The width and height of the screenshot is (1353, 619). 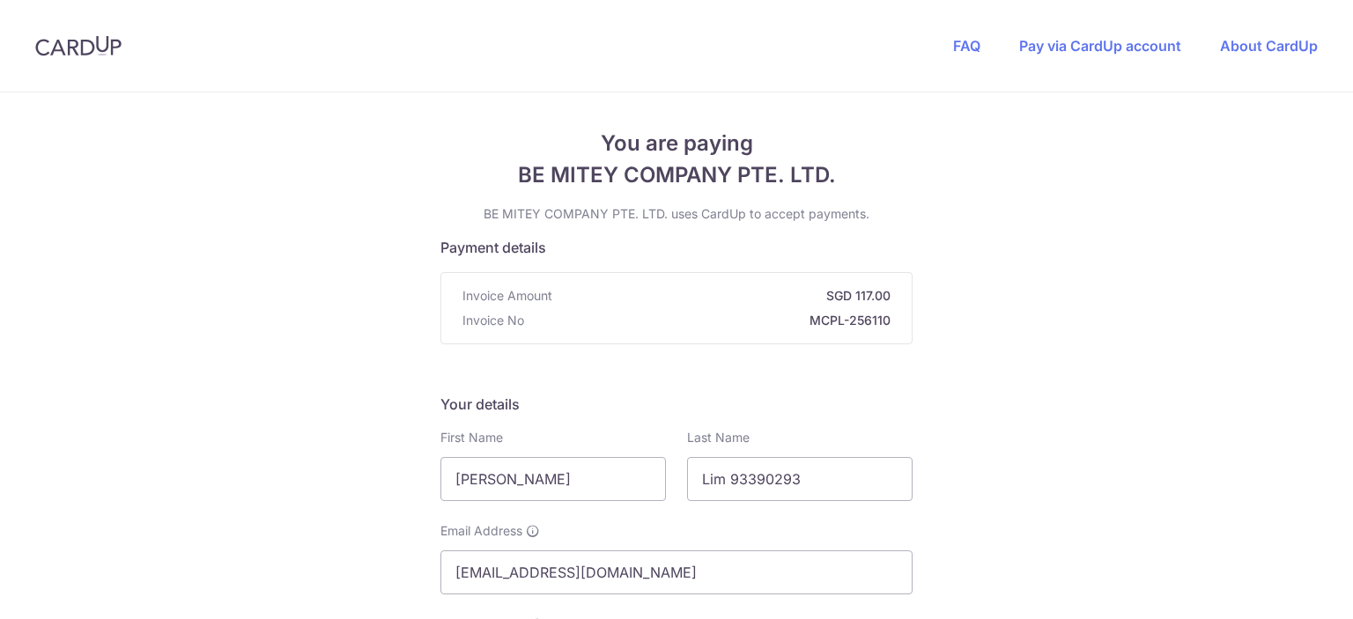 I want to click on a: FAQ, so click(x=967, y=46).